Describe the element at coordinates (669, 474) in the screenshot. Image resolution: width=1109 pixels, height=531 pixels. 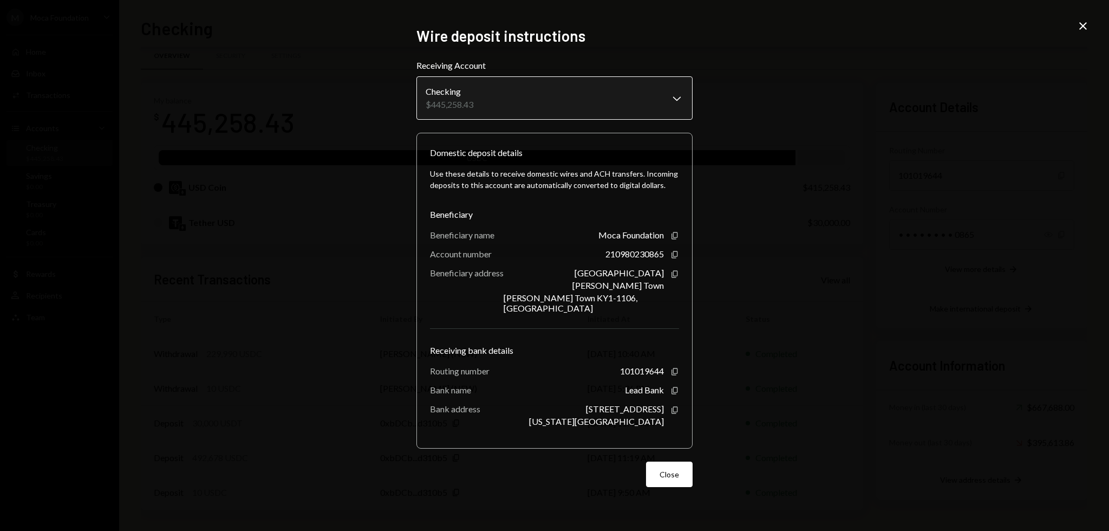
I see `button: Close` at that location.